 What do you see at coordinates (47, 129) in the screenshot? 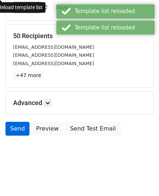
I see `a: Preview` at bounding box center [47, 129].